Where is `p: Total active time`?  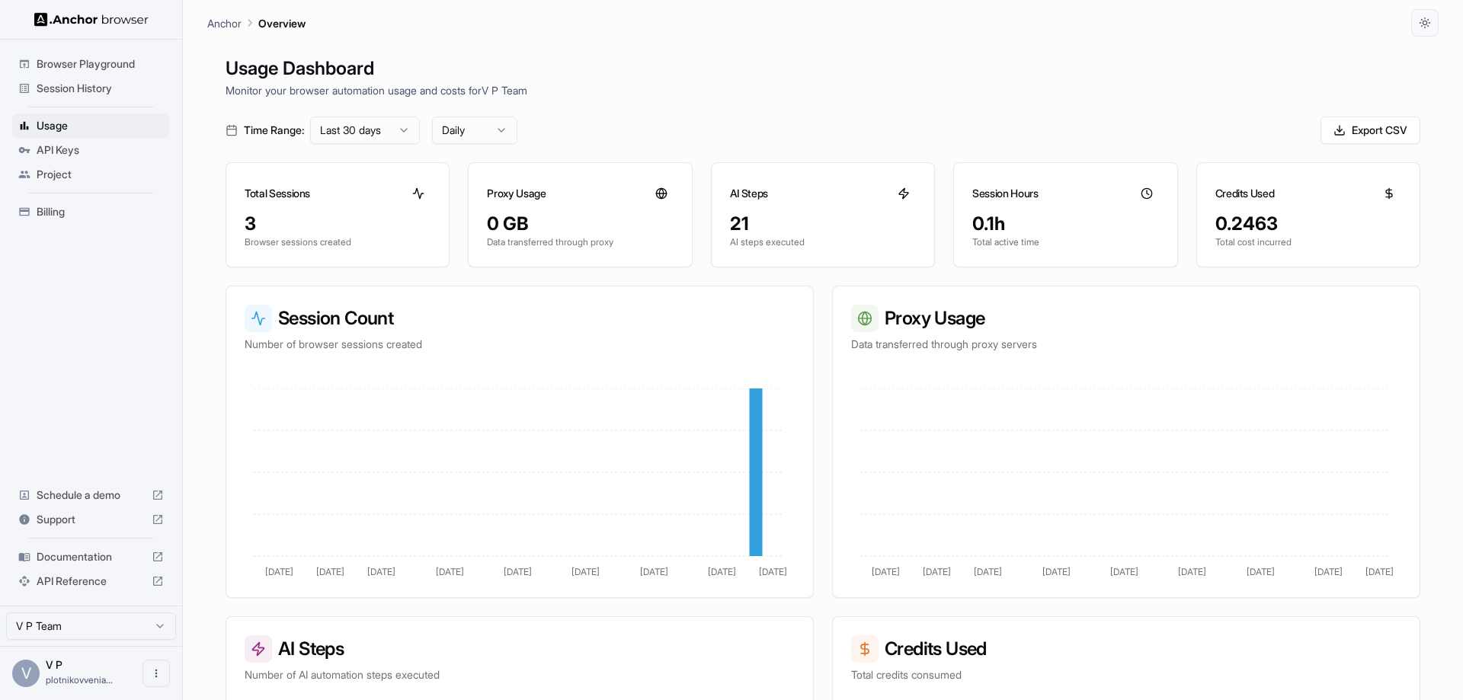 p: Total active time is located at coordinates (1066, 242).